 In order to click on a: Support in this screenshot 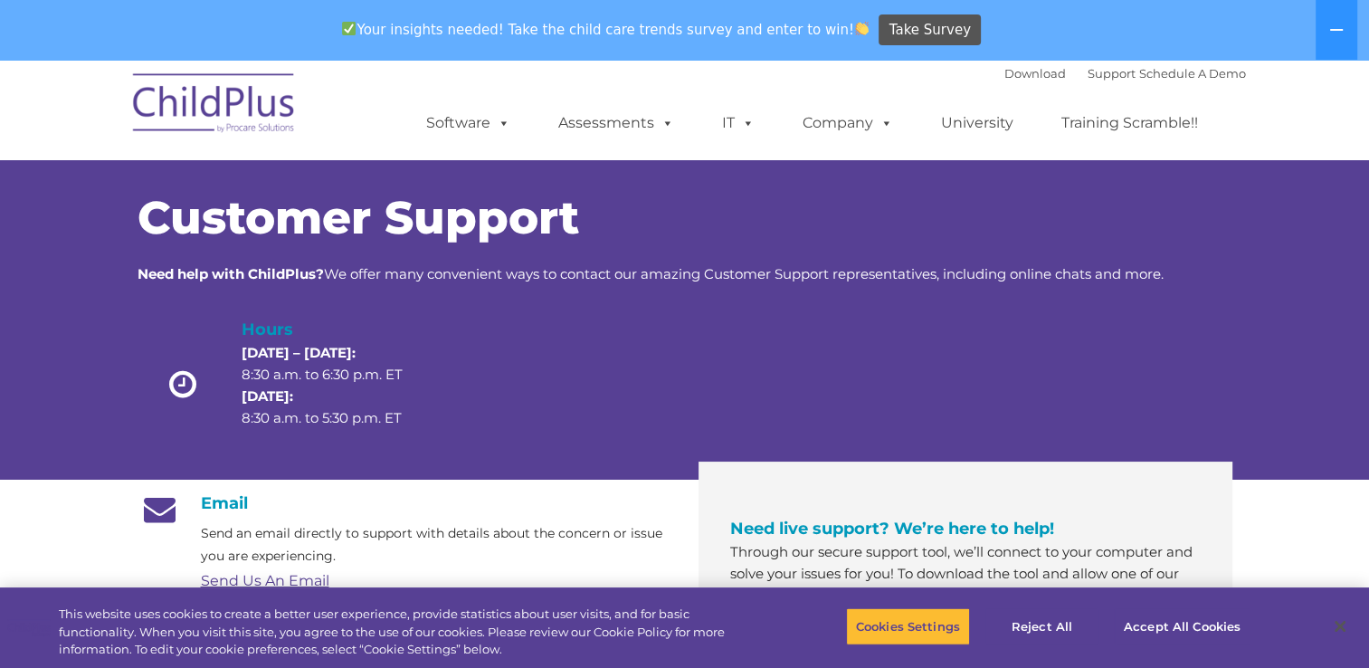, I will do `click(1111, 73)`.